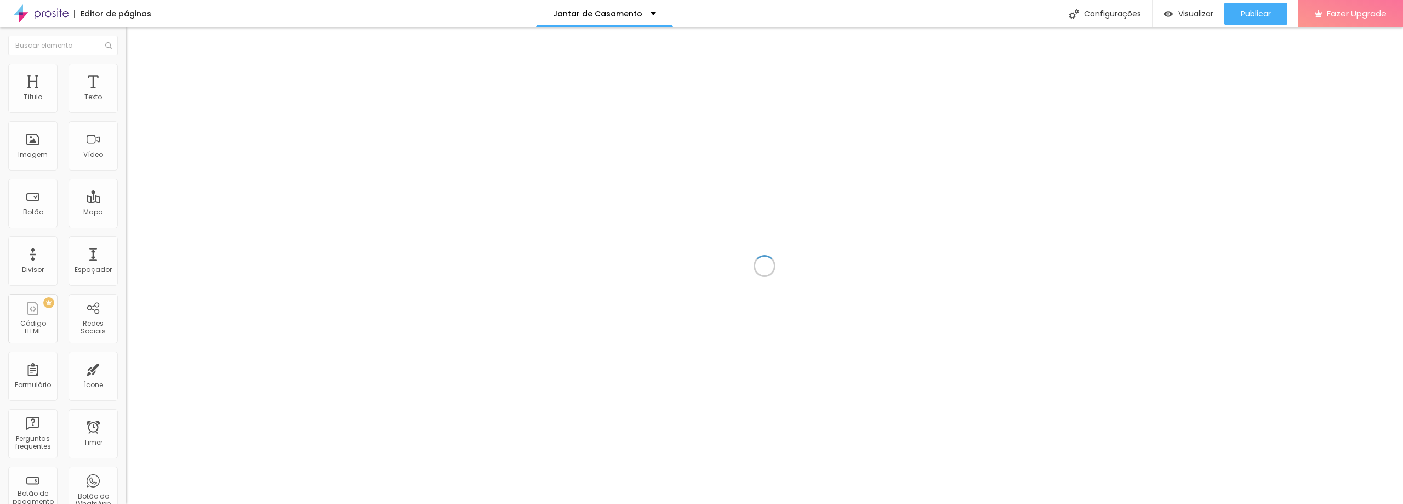 The image size is (1403, 504). I want to click on input: Buscar elemento, so click(63, 45).